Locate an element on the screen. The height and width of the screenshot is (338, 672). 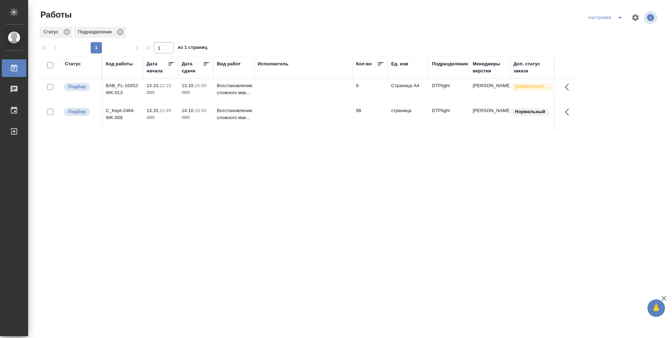
div: Вид работ is located at coordinates (229, 64).